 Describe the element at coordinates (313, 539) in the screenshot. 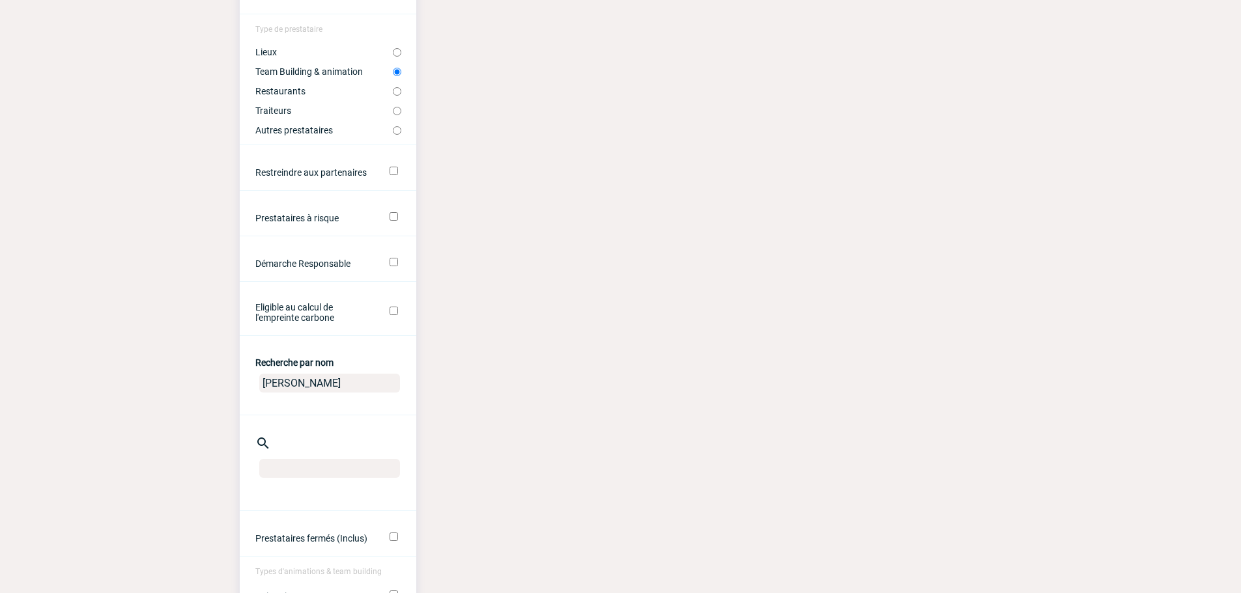

I see `label: Prestataires fermés (Inclus)` at that location.